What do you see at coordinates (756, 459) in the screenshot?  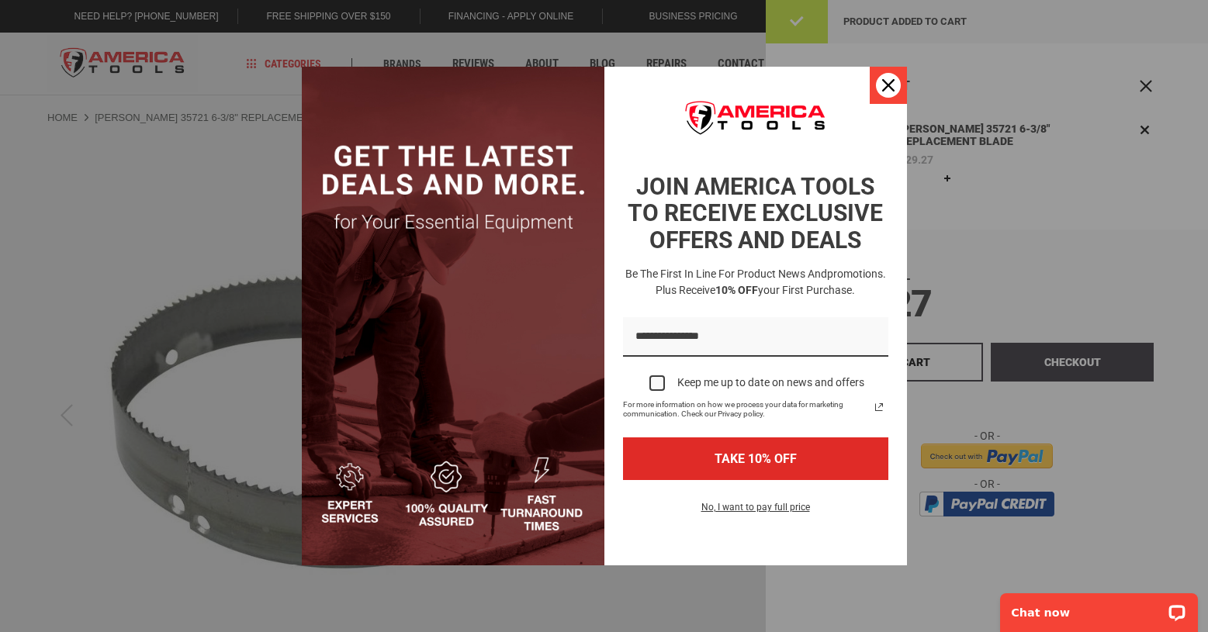 I see `button: TAKE 10% OFF` at bounding box center [756, 459].